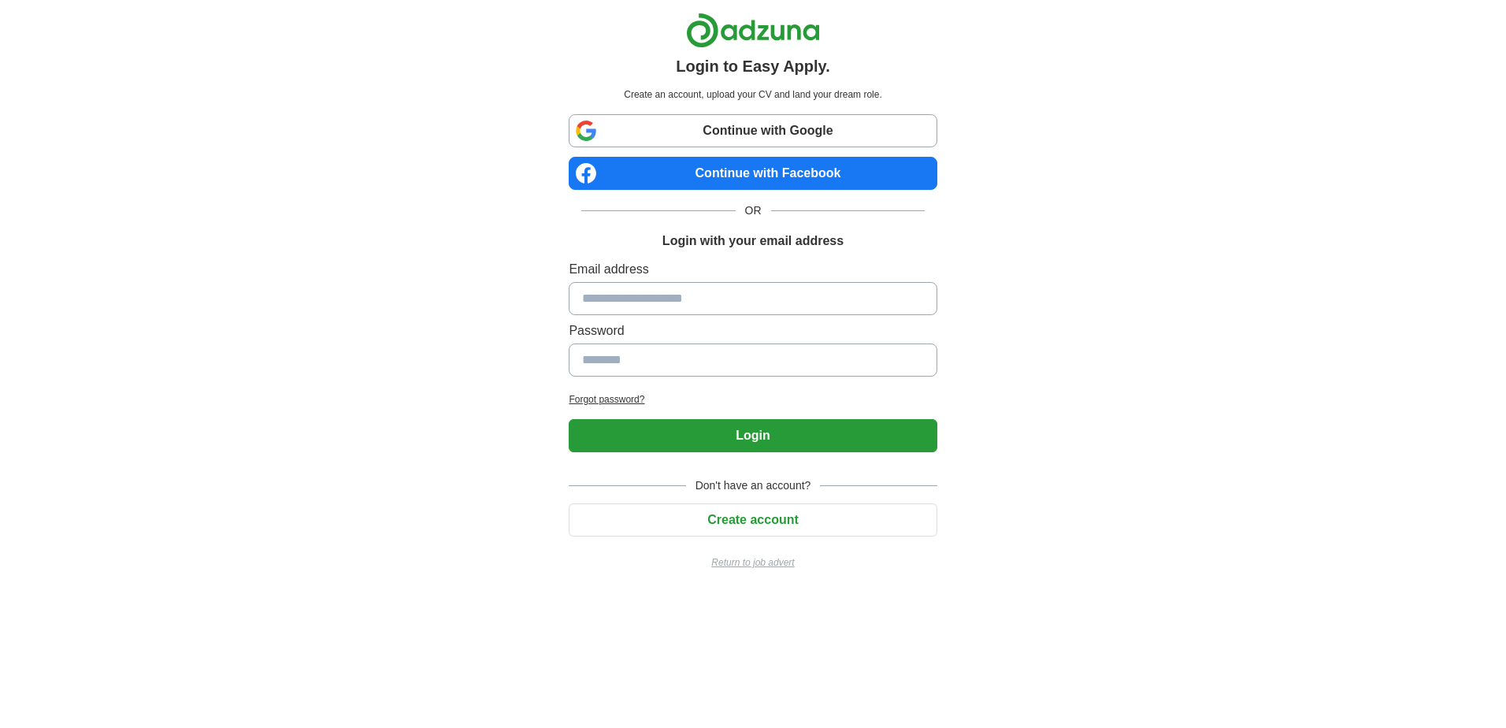 The width and height of the screenshot is (1506, 728). I want to click on img: Adzuna logo, so click(753, 30).